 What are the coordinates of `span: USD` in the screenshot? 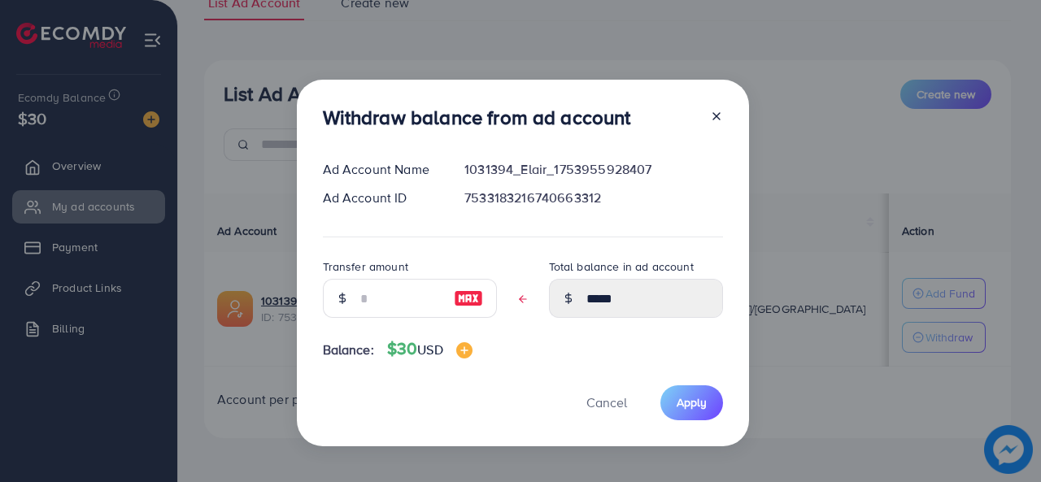 It's located at (429, 350).